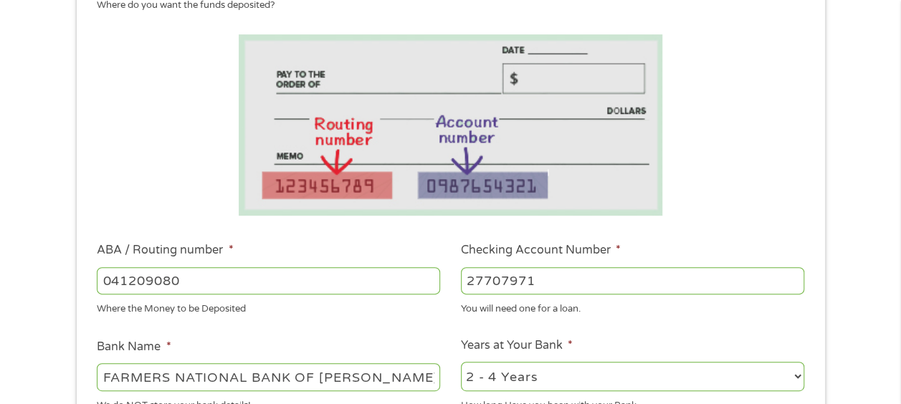 This screenshot has height=404, width=901. I want to click on input: 263177916, so click(268, 281).